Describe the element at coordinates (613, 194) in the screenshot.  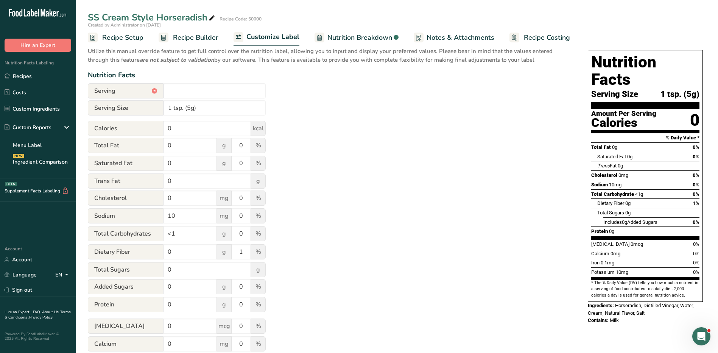
I see `span: Total Carbohydrate` at that location.